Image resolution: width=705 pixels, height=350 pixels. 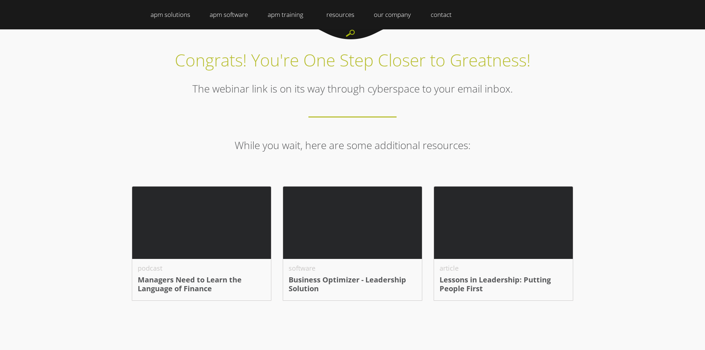 I want to click on div: Business Optimizer - Leadership Solution, so click(x=352, y=284).